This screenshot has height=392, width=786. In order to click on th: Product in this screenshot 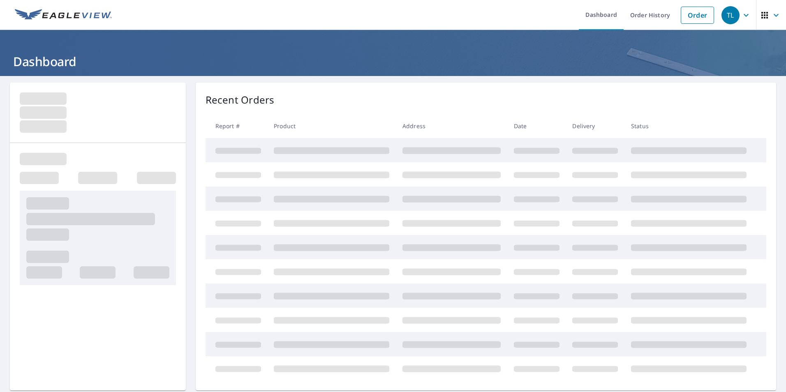, I will do `click(331, 126)`.